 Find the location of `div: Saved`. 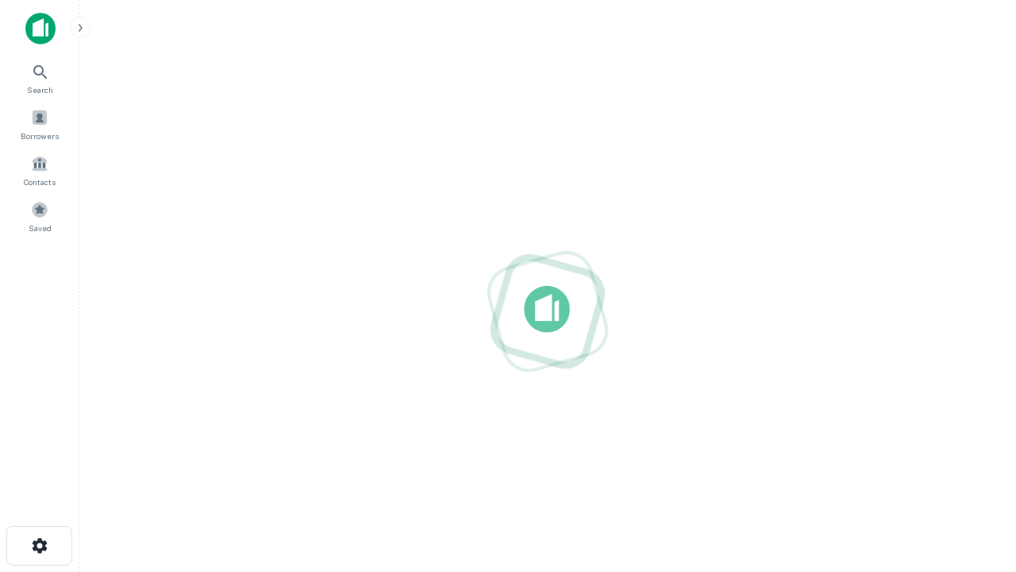

div: Saved is located at coordinates (40, 216).